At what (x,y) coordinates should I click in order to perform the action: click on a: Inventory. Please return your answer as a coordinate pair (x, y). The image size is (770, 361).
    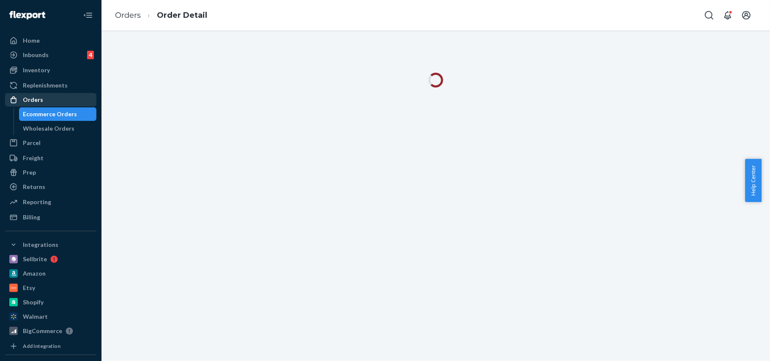
    Looking at the image, I should click on (51, 70).